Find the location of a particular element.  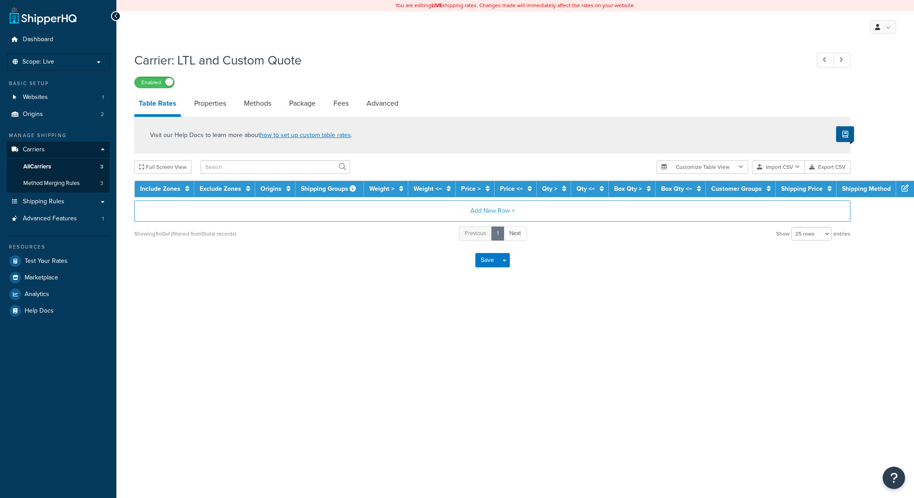

a: Test Your Rates is located at coordinates (58, 261).